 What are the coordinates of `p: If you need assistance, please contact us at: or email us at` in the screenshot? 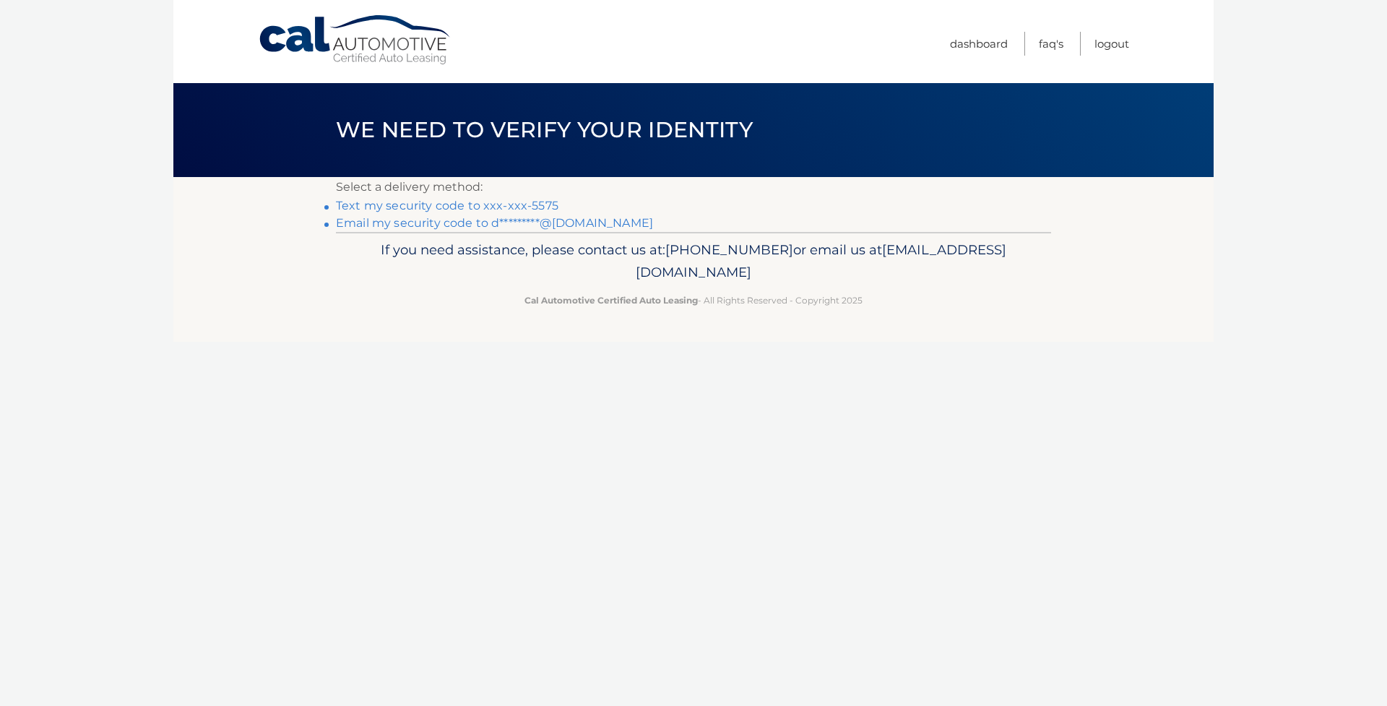 It's located at (694, 262).